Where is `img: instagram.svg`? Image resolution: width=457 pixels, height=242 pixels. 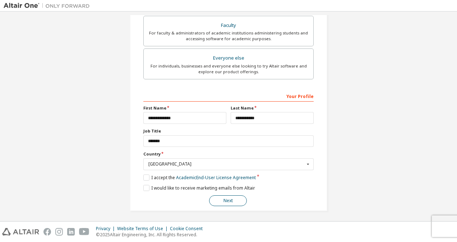 img: instagram.svg is located at coordinates (59, 232).